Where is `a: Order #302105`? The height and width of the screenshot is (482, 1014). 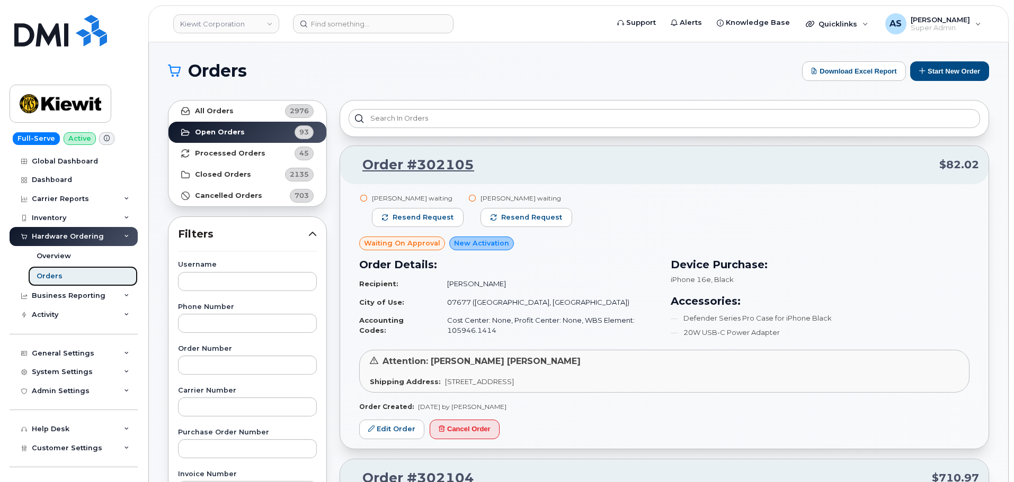 a: Order #302105 is located at coordinates (411, 165).